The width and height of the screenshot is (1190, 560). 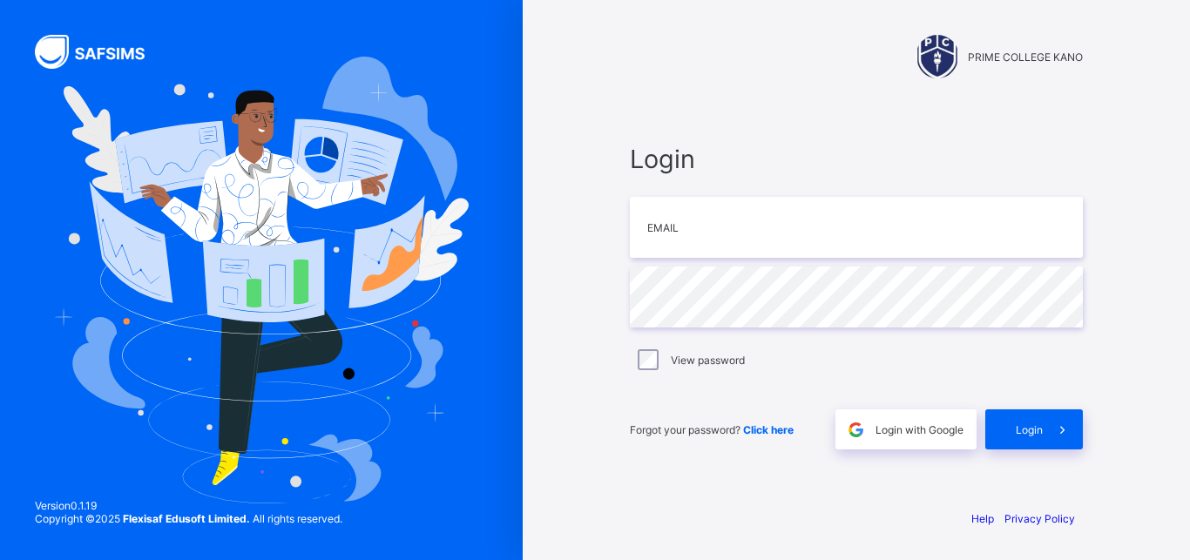 What do you see at coordinates (261, 280) in the screenshot?
I see `img: Hero Image` at bounding box center [261, 280].